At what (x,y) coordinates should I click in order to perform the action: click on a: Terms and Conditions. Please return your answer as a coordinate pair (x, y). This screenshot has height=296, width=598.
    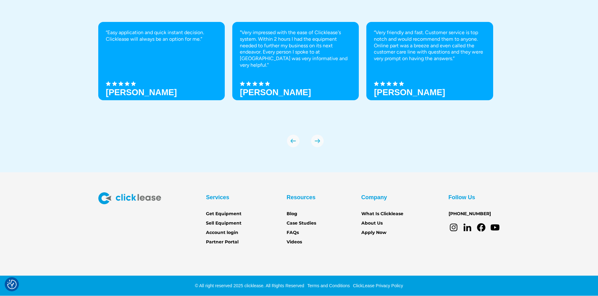
    Looking at the image, I should click on (327, 286).